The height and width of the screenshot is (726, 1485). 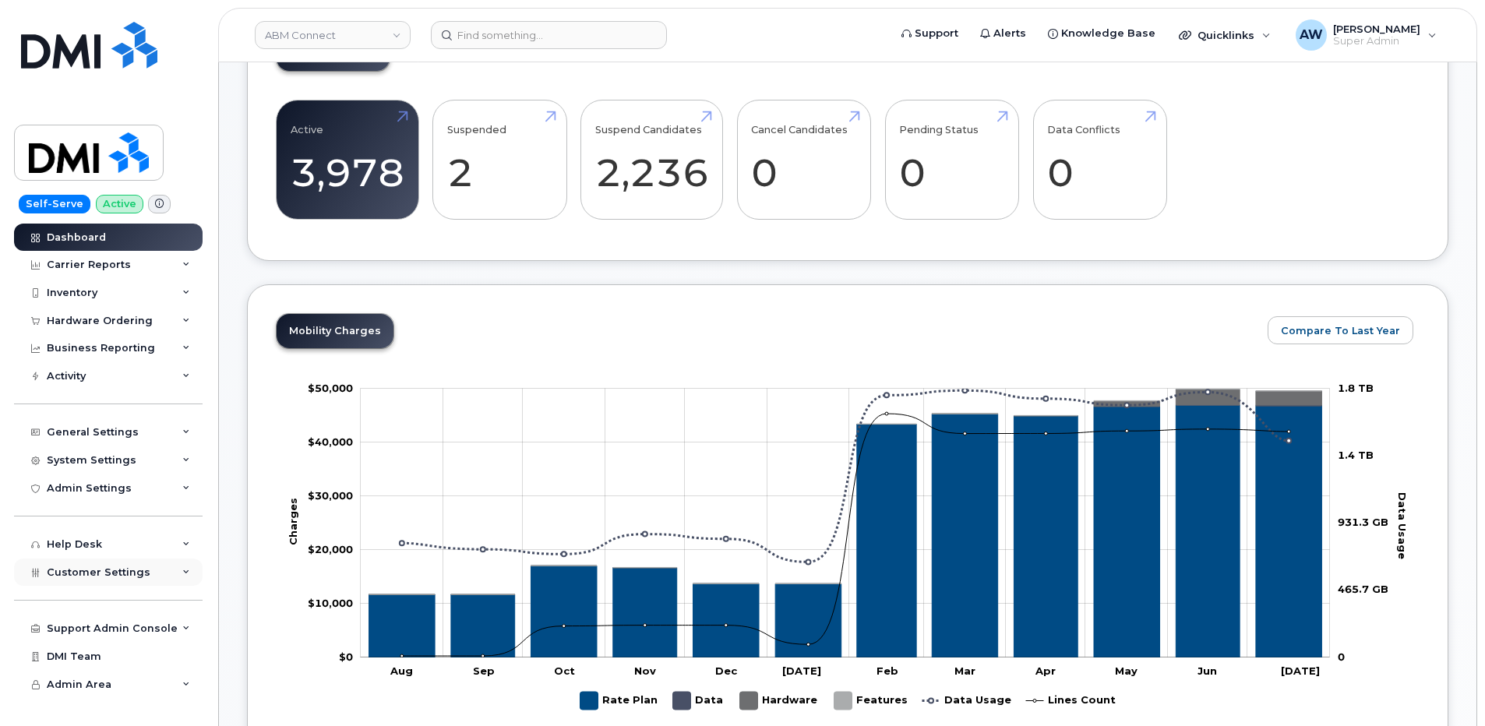 What do you see at coordinates (1340, 330) in the screenshot?
I see `button: Compare To Last Year` at bounding box center [1340, 330].